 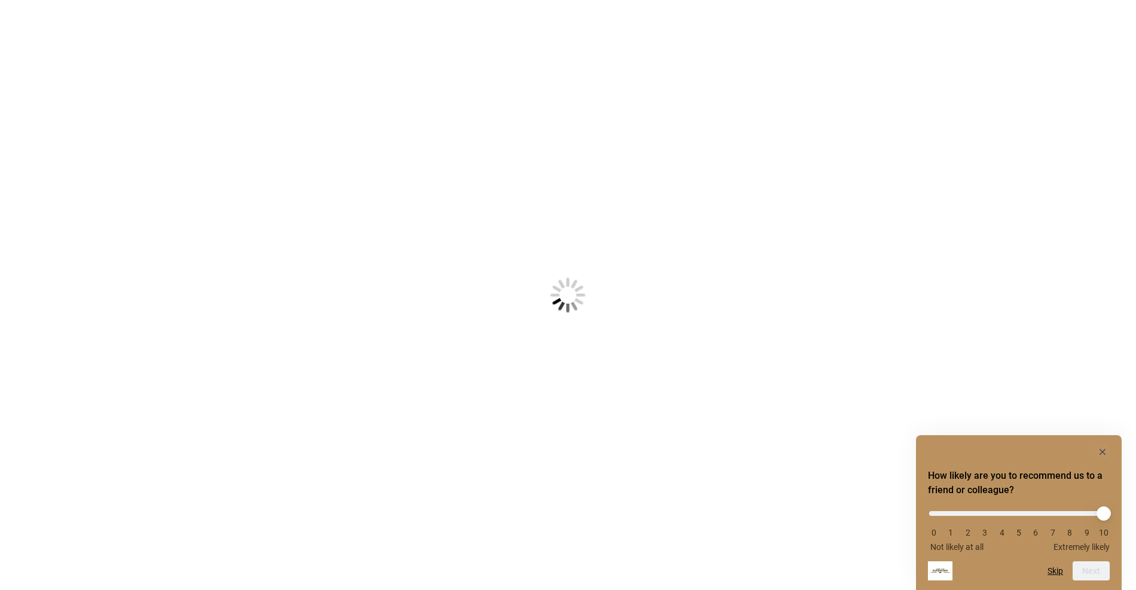 What do you see at coordinates (957, 547) in the screenshot?
I see `span: Not likely at all` at bounding box center [957, 547].